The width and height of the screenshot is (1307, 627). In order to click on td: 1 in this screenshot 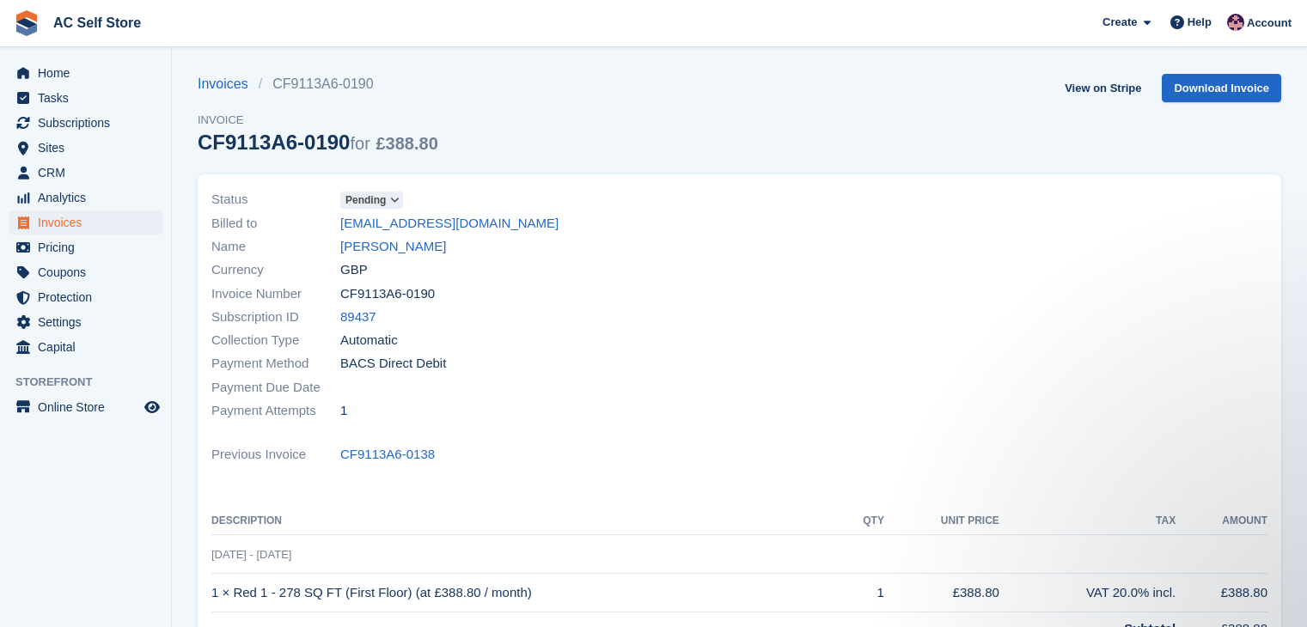, I will do `click(862, 593)`.